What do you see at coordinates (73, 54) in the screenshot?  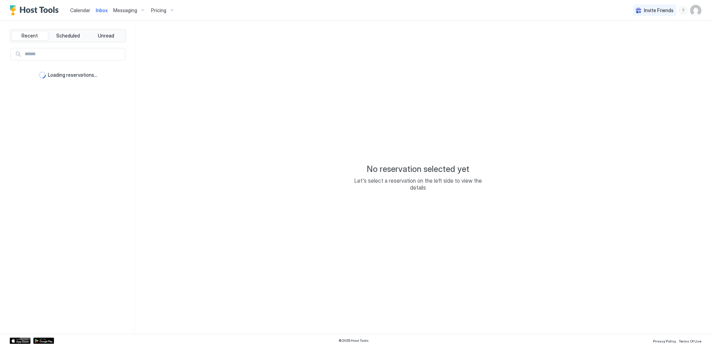 I see `input: Input Field` at bounding box center [73, 54].